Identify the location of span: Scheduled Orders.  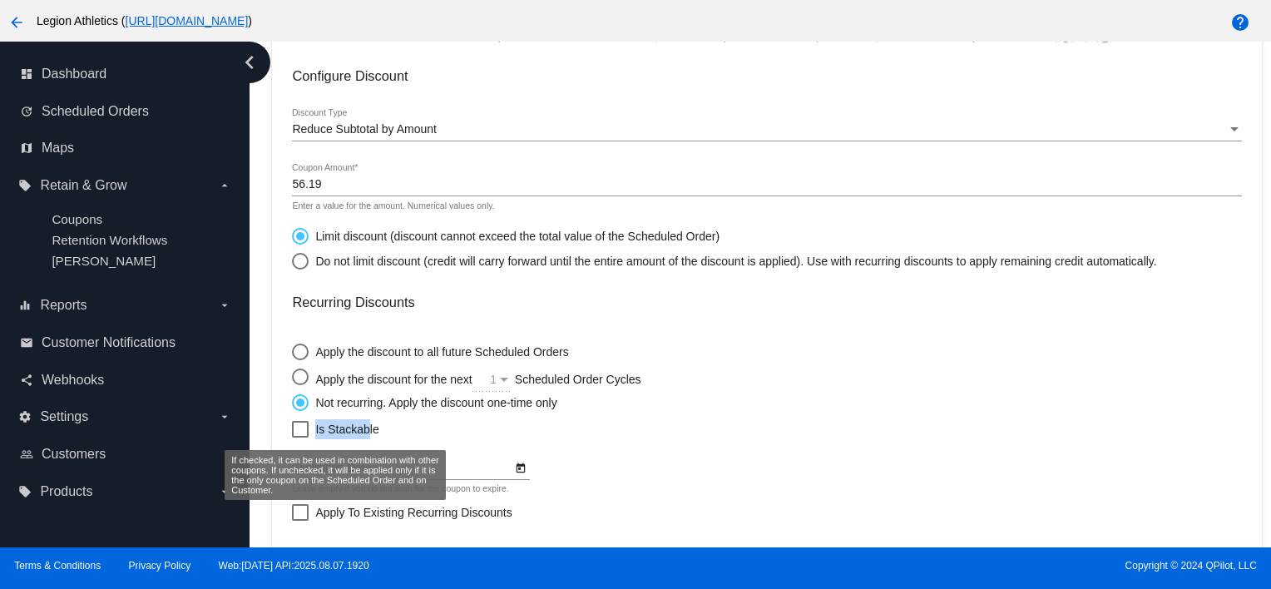
(95, 111).